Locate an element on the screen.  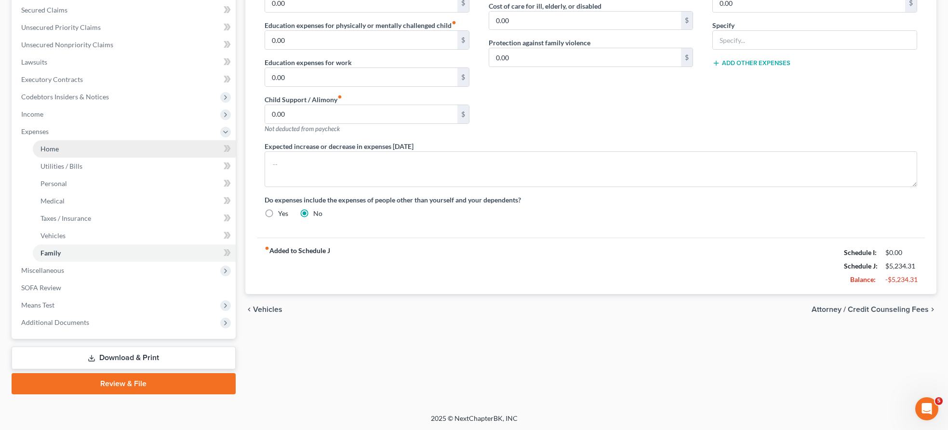
span: Executory Contracts is located at coordinates (52, 79).